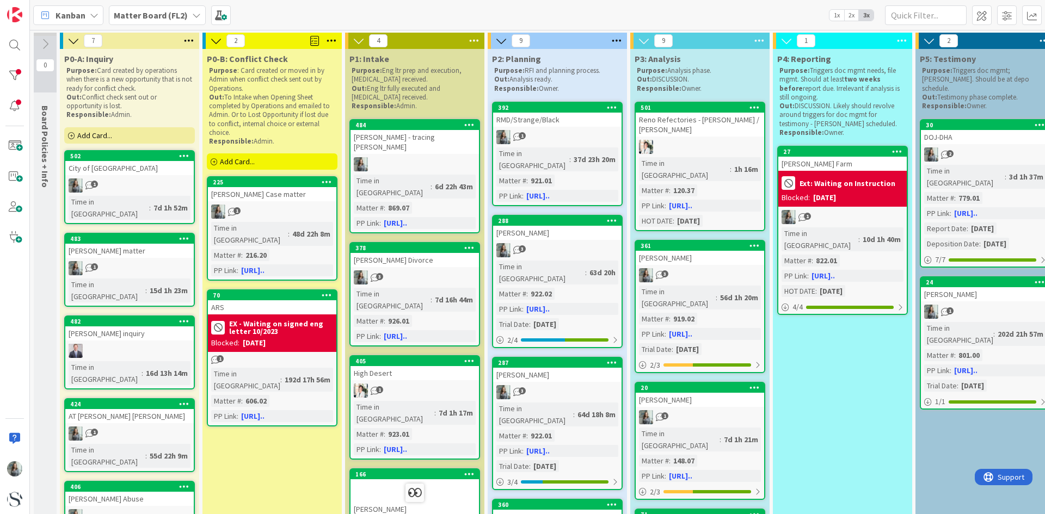 The width and height of the screenshot is (1045, 514). I want to click on div: 406, so click(129, 487).